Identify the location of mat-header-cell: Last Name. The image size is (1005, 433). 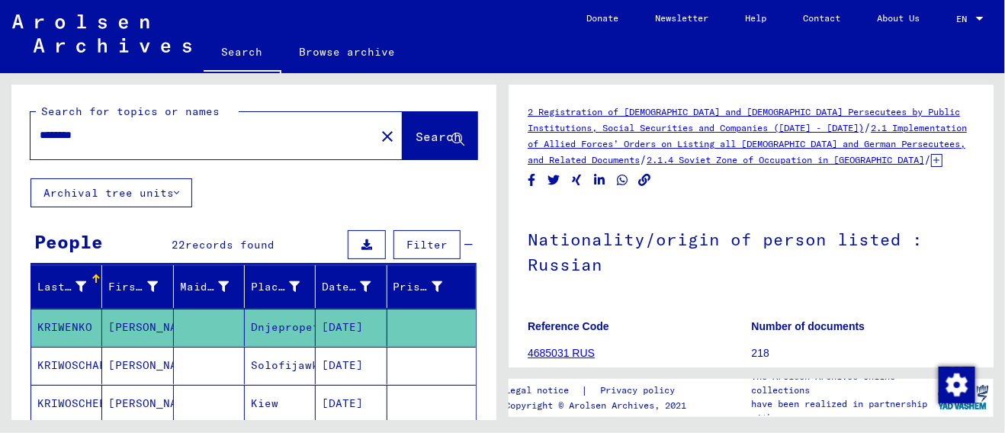
(66, 287).